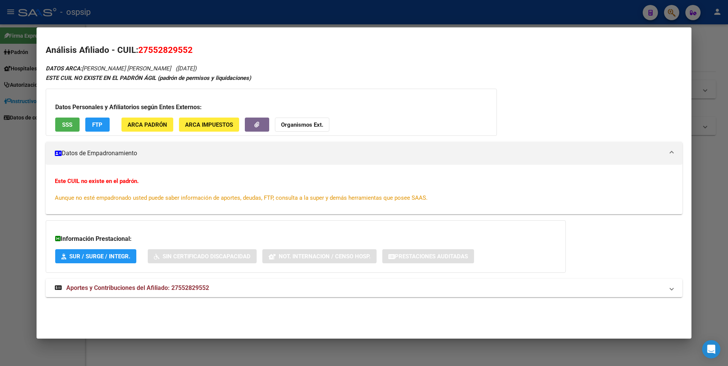 The image size is (728, 366). Describe the element at coordinates (302, 125) in the screenshot. I see `strong: Organismos Ext.` at that location.